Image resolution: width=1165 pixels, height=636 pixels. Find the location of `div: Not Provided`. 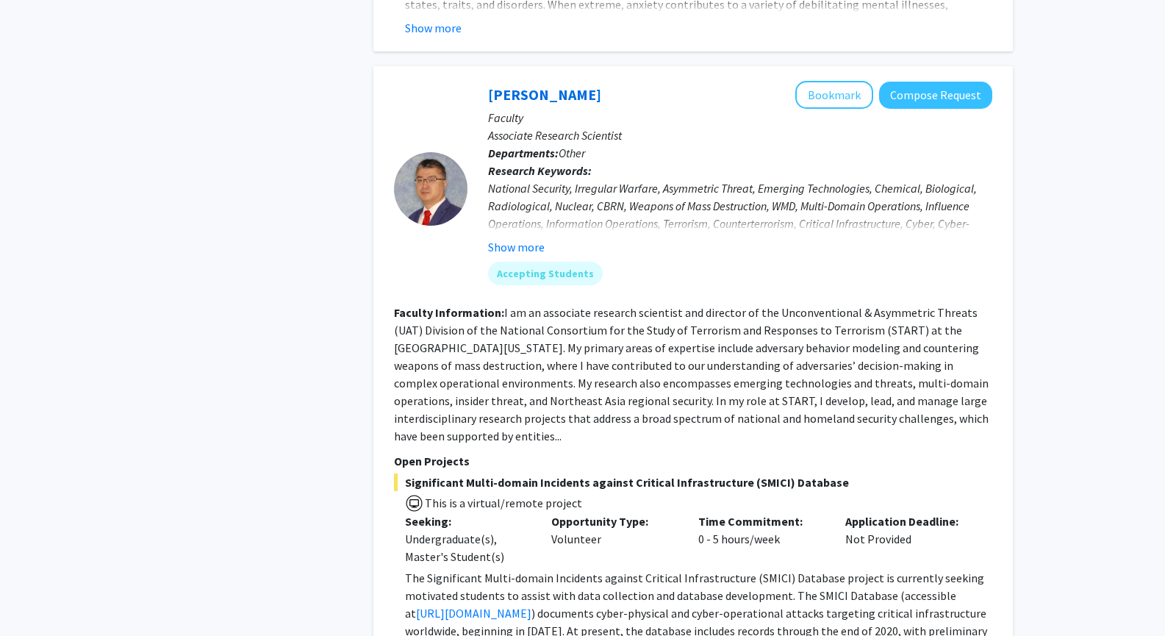

div: Not Provided is located at coordinates (908, 539).